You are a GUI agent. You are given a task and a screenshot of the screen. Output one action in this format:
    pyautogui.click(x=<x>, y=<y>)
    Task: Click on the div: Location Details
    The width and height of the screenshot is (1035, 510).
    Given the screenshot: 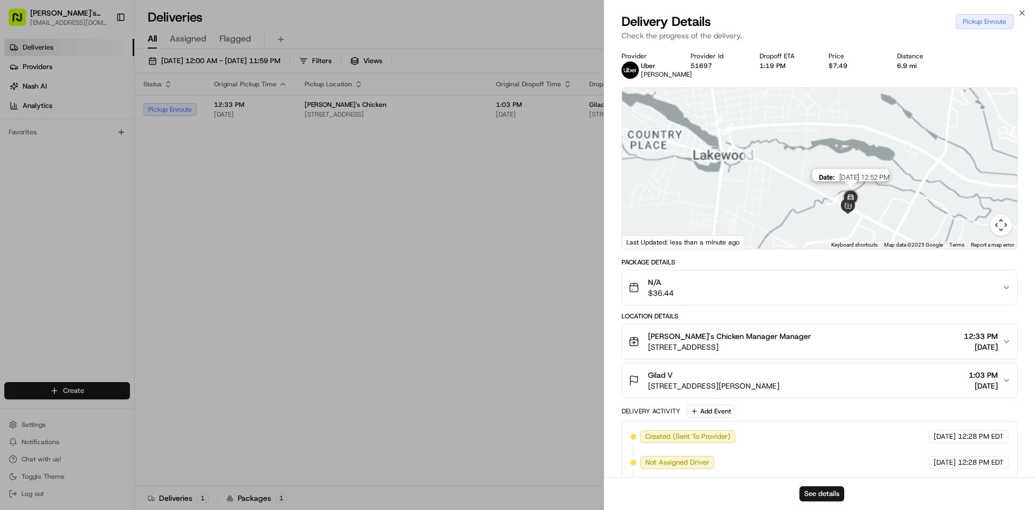 What is the action you would take?
    pyautogui.click(x=820, y=316)
    